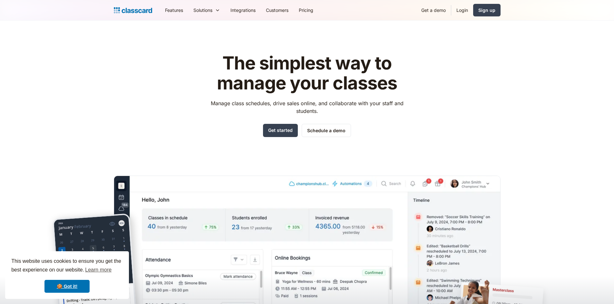 This screenshot has width=614, height=304. Describe the element at coordinates (243, 10) in the screenshot. I see `a: Integrations` at that location.